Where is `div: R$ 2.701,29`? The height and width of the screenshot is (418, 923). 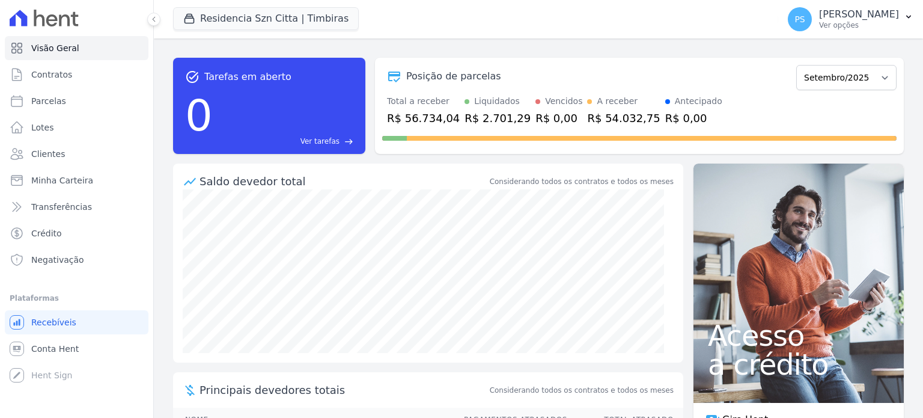 div: R$ 2.701,29 is located at coordinates (498, 118).